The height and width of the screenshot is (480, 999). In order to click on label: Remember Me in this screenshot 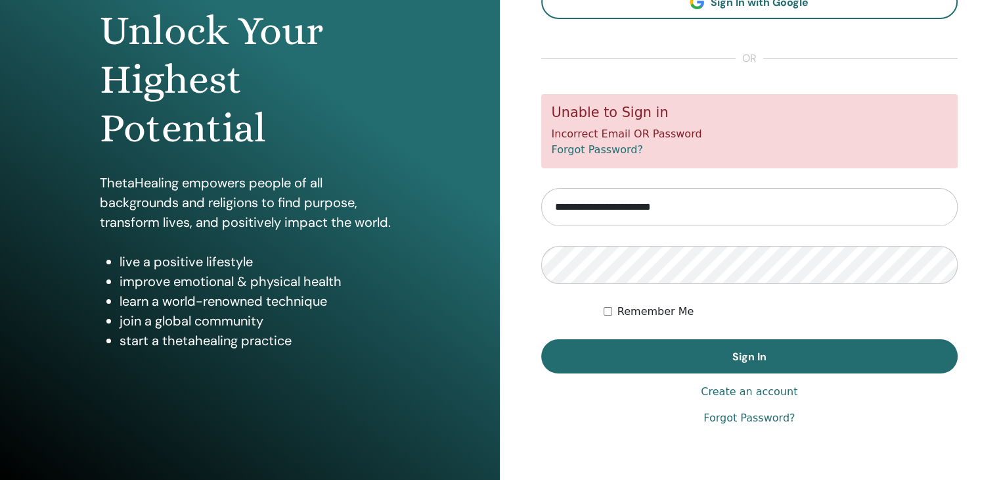, I will do `click(656, 311)`.